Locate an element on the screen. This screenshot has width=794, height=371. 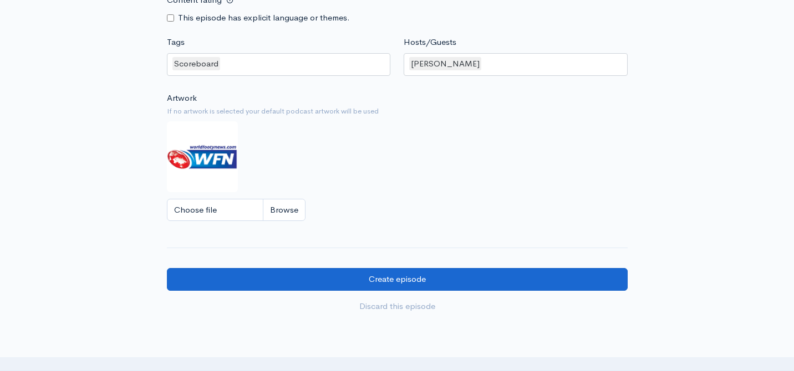
a: Discard this episode is located at coordinates (397, 307).